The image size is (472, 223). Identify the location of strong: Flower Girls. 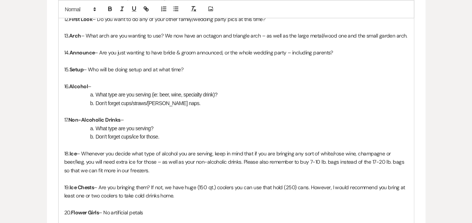
(85, 213).